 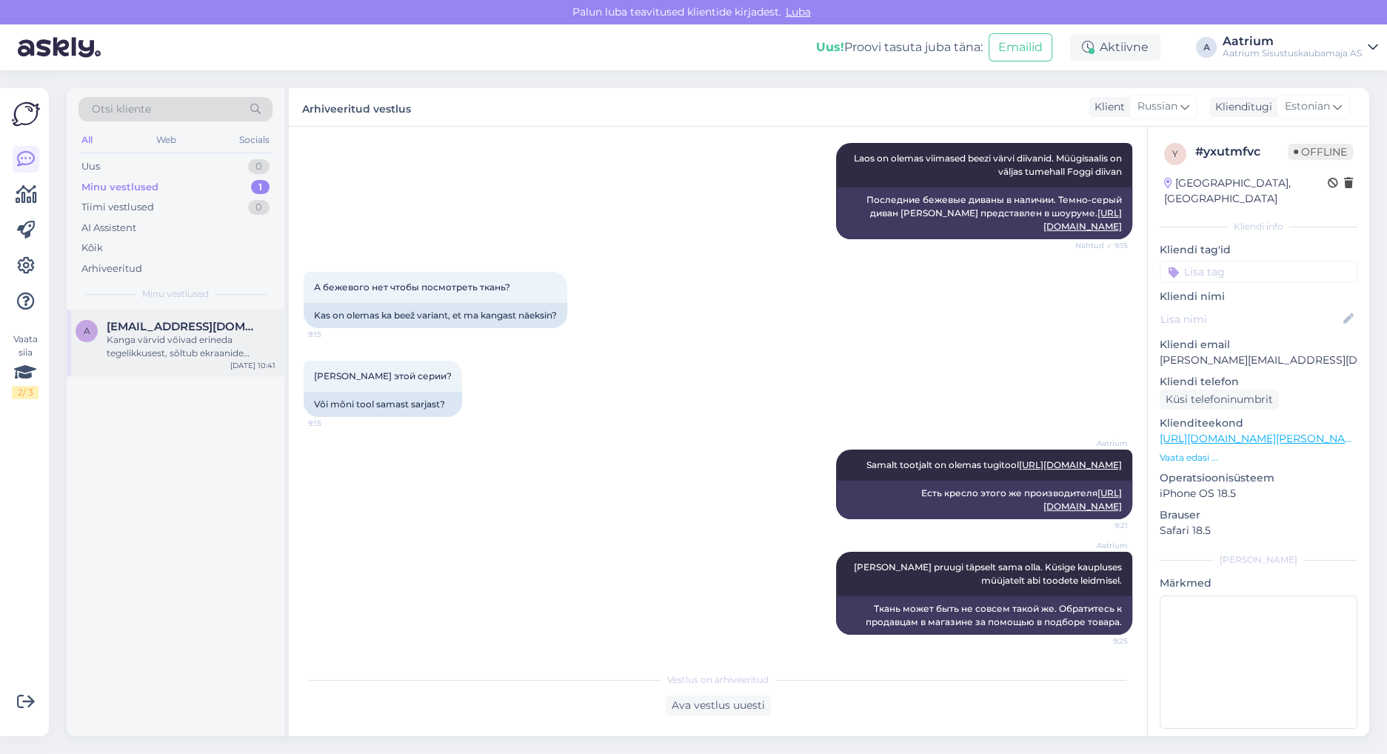 What do you see at coordinates (90, 167) in the screenshot?
I see `div: Uus` at bounding box center [90, 167].